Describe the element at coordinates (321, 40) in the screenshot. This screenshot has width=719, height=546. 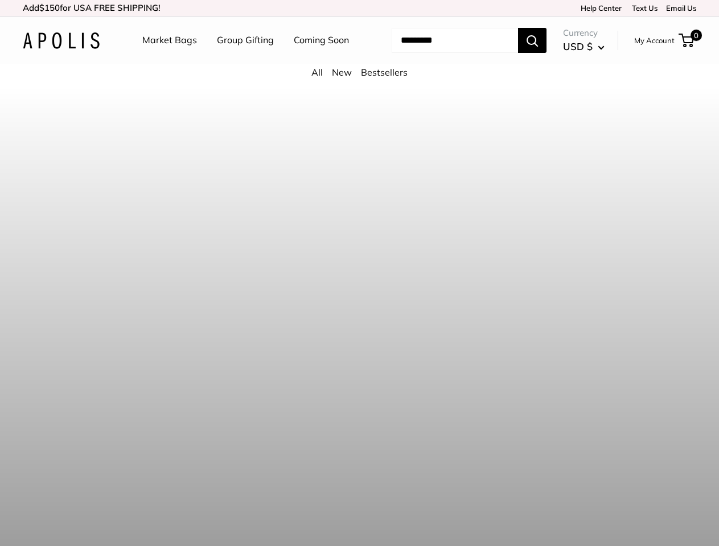
I see `a: Coming Soon` at that location.